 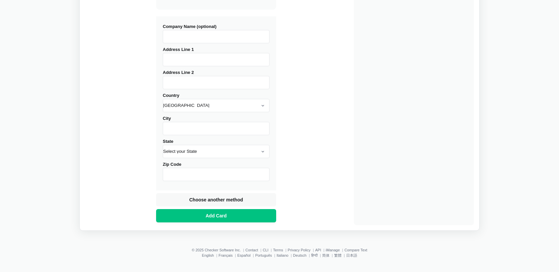 What do you see at coordinates (265, 250) in the screenshot?
I see `a: CLI` at bounding box center [265, 250].